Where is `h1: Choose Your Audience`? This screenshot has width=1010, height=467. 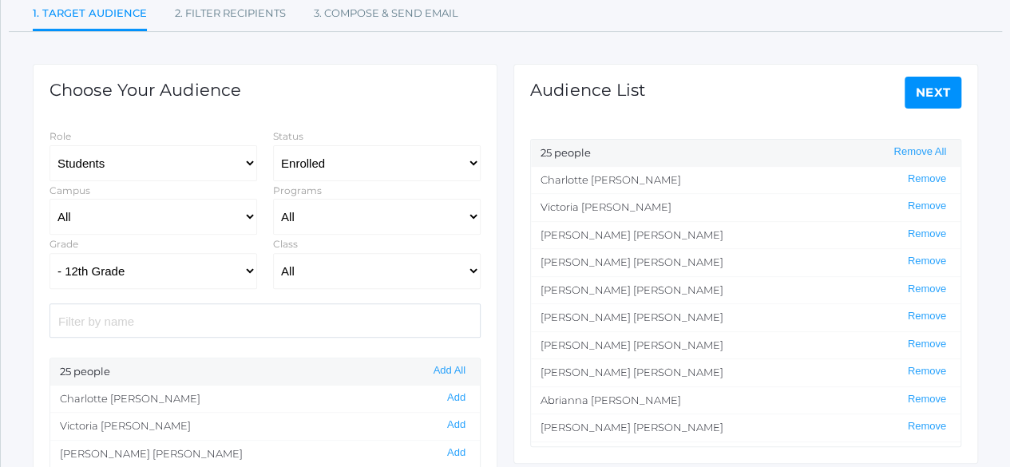
h1: Choose Your Audience is located at coordinates (145, 89).